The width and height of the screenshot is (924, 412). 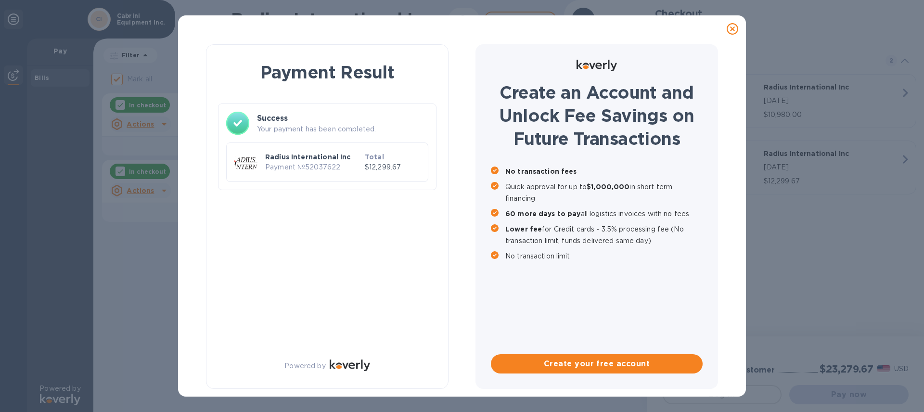 What do you see at coordinates (374, 157) in the screenshot?
I see `b: Total` at bounding box center [374, 157].